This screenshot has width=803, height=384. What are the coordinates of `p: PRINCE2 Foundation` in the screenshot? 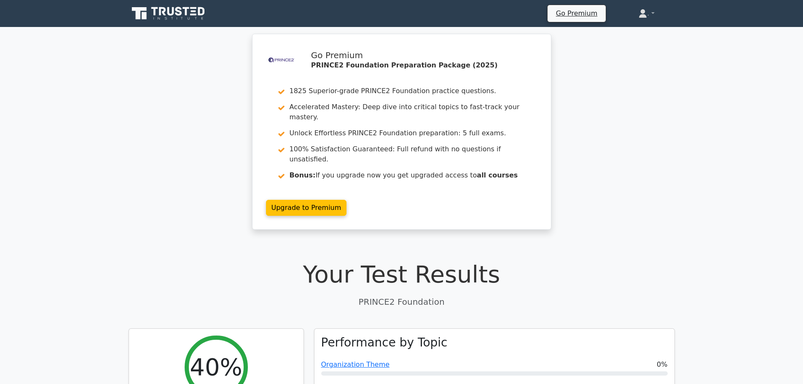 It's located at (401, 302).